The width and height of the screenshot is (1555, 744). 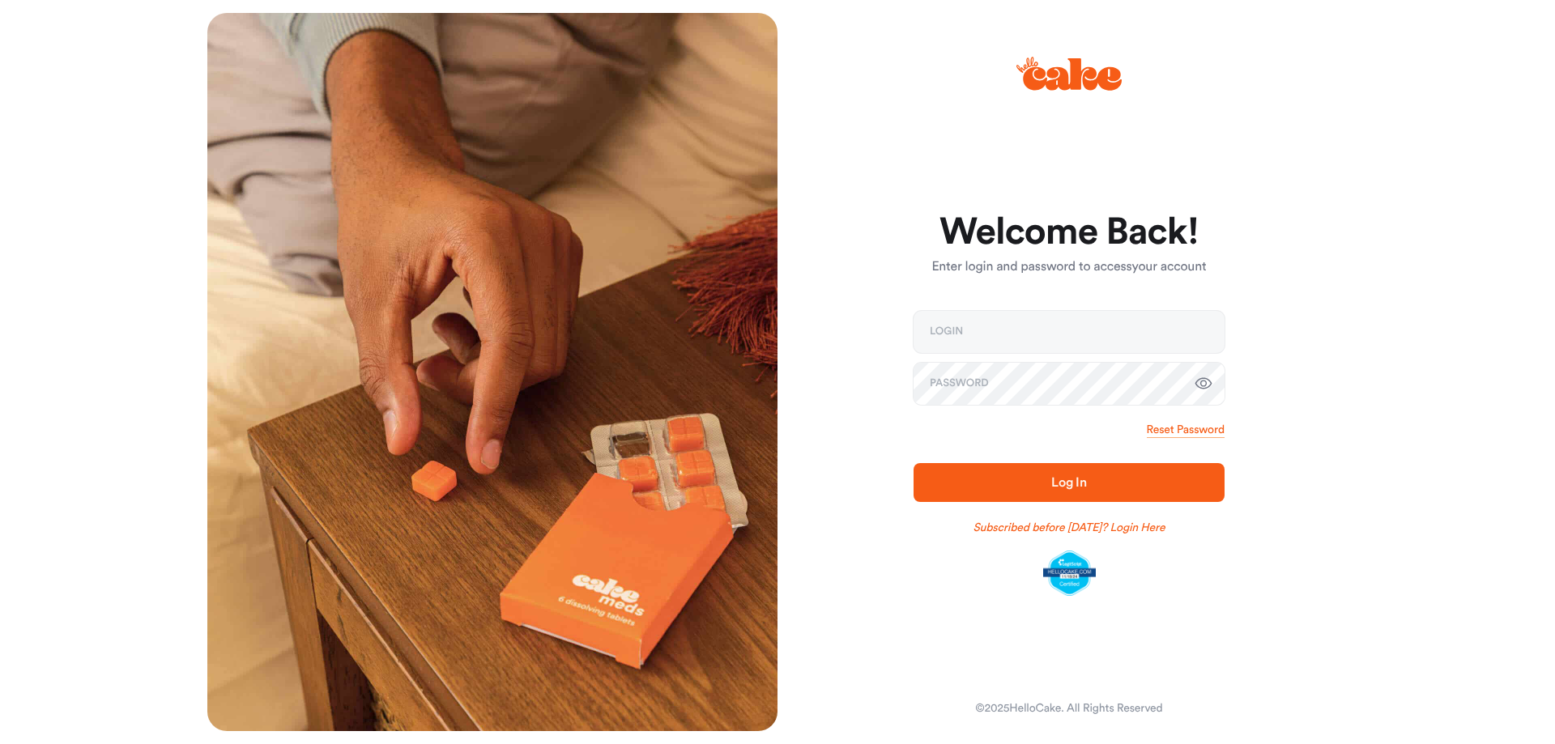 What do you see at coordinates (1069, 574) in the screenshot?
I see `img: legit-script-certified.png` at bounding box center [1069, 574].